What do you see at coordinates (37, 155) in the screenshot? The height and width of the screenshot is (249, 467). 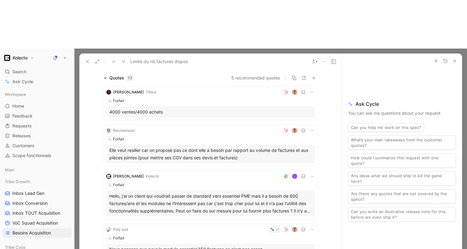 I see `a: Scope fonctionnels` at bounding box center [37, 155].